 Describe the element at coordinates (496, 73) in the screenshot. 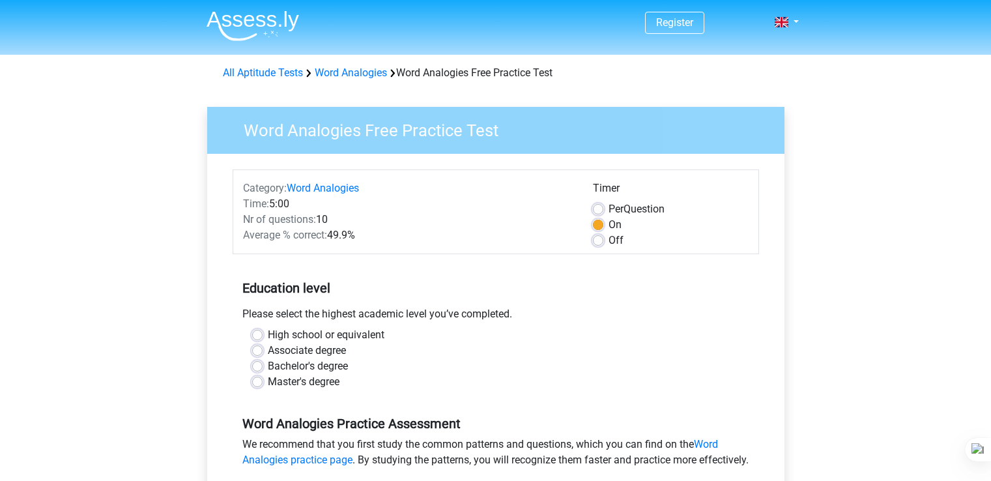

I see `div: Word Analogies Free Practice Test` at that location.